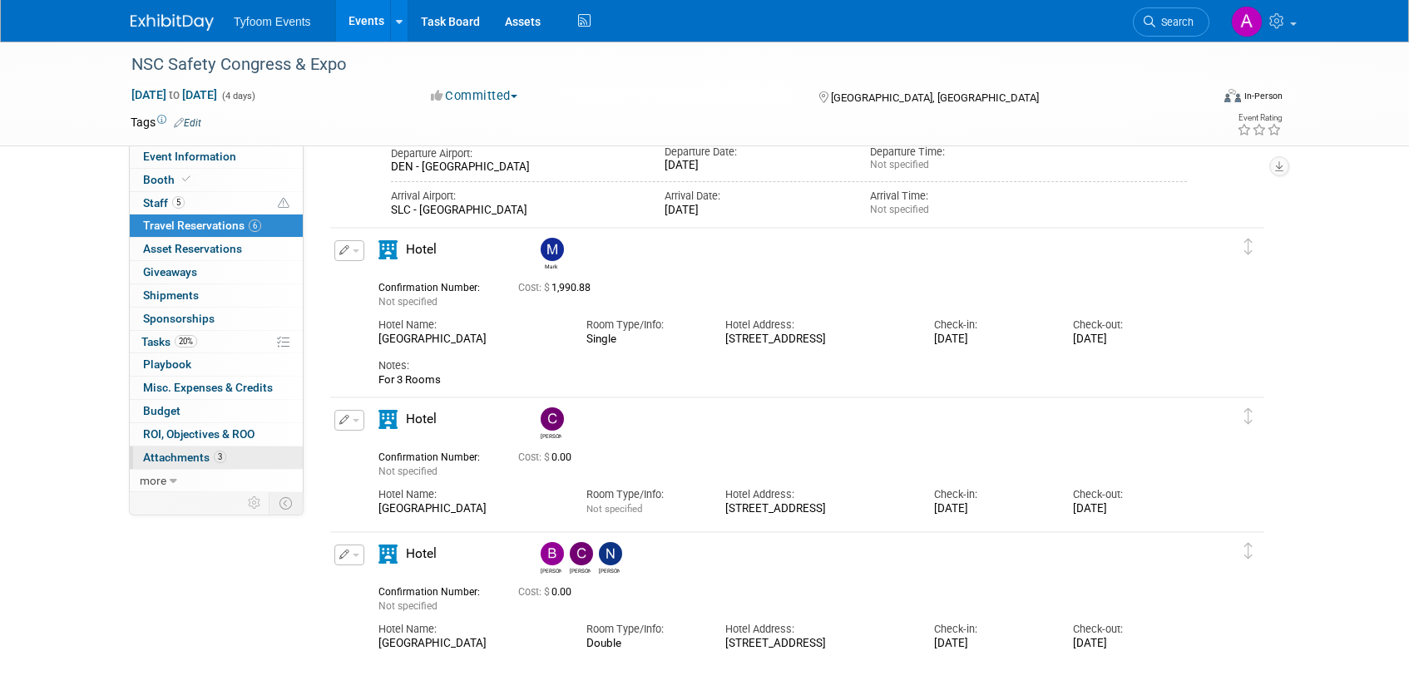 The width and height of the screenshot is (1409, 690). I want to click on div: Chris Walker, so click(551, 423).